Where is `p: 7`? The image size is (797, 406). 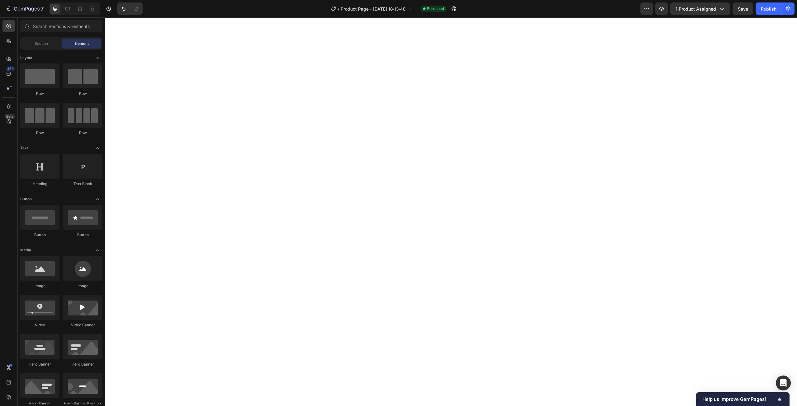 p: 7 is located at coordinates (42, 9).